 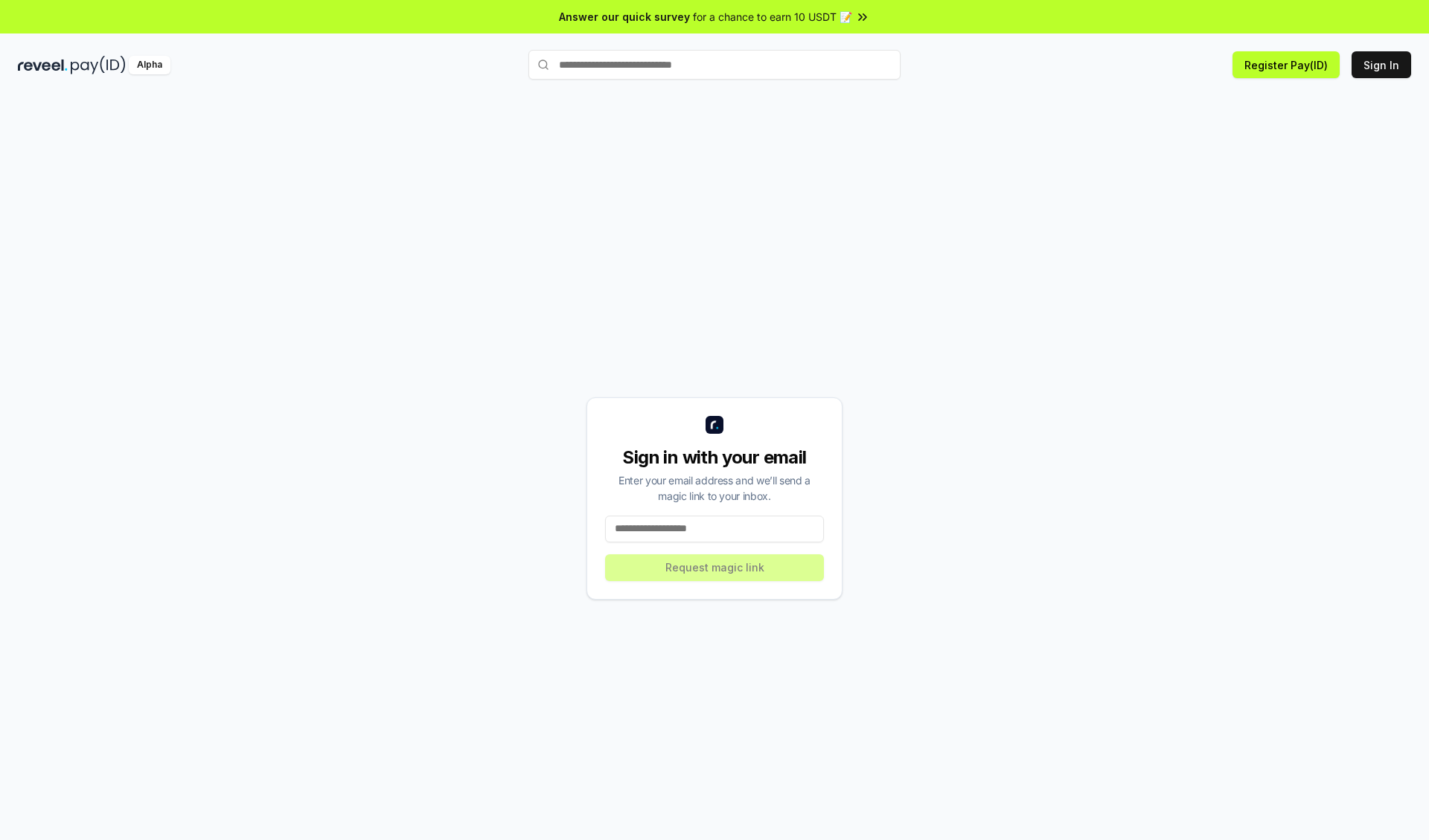 I want to click on img: reveel_dark, so click(x=43, y=65).